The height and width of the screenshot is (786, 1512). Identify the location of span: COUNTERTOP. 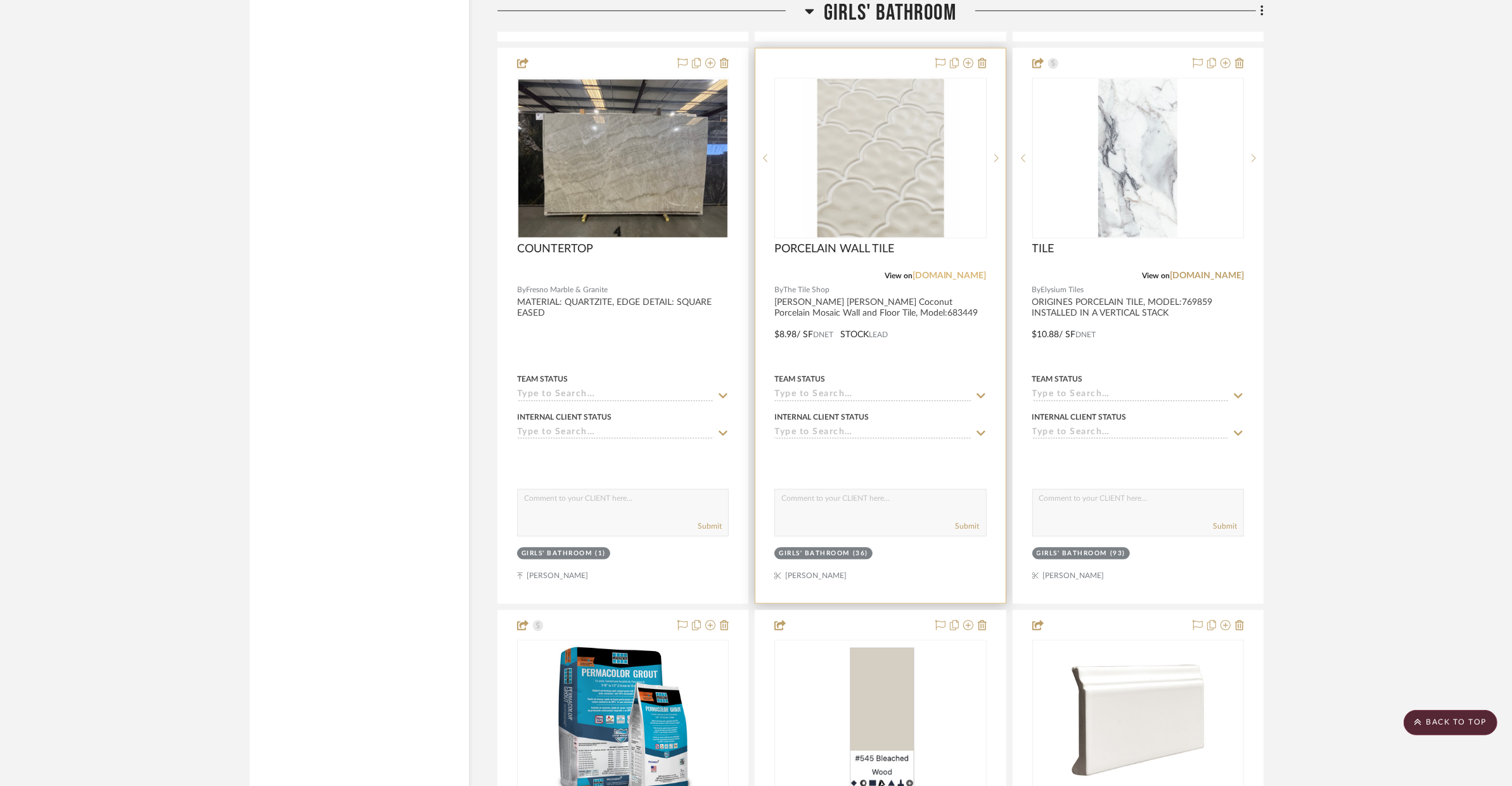
(555, 249).